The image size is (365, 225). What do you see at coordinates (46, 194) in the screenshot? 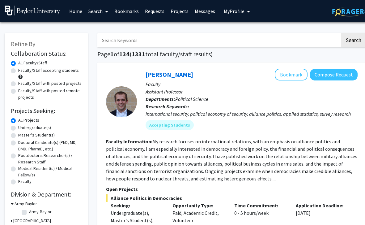
I see `h2: Division & Department:` at bounding box center [46, 194].